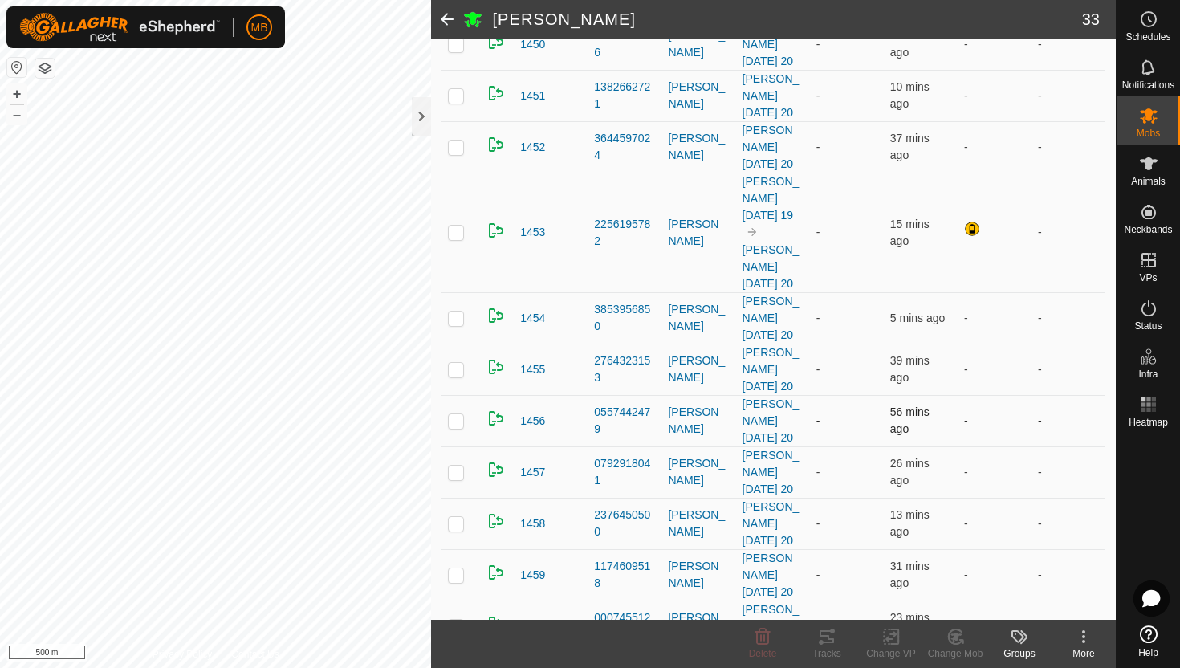 The image size is (1180, 668). Describe the element at coordinates (254, 654) in the screenshot. I see `a: Contact Us` at that location.